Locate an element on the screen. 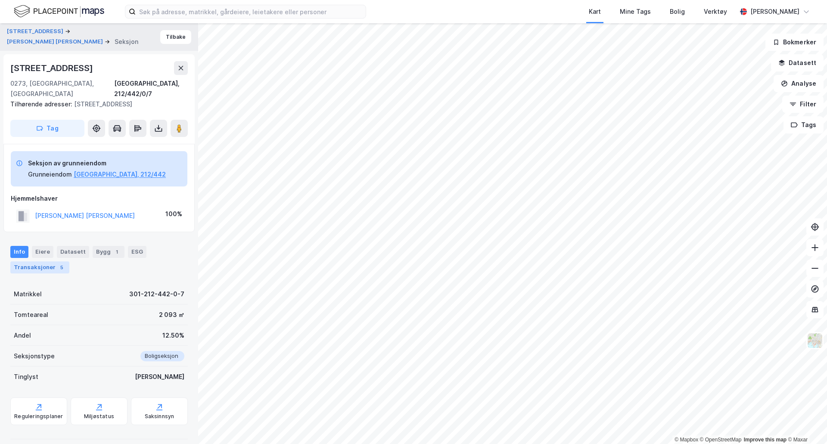  input: Søk på adresse, matrikkel, gårdeiere, leietakere eller personer is located at coordinates (251, 12).